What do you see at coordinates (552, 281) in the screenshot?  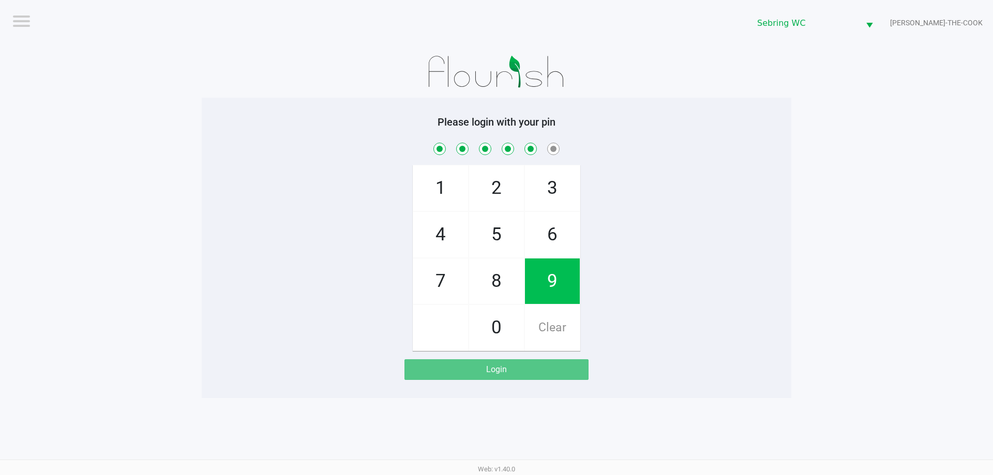 I see `span: 9` at bounding box center [552, 281].